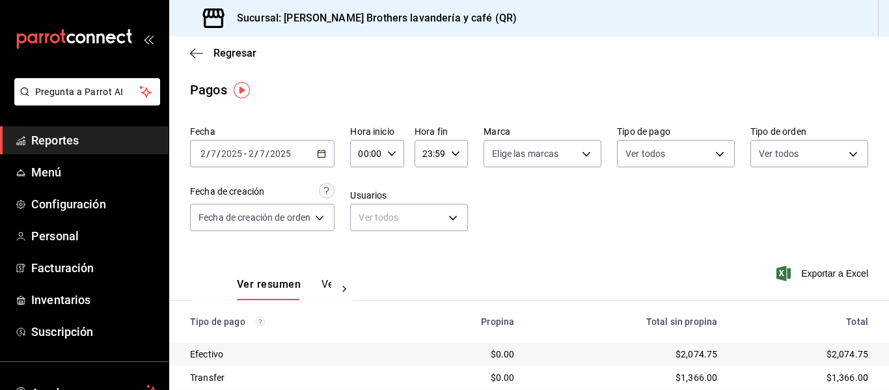  Describe the element at coordinates (235, 53) in the screenshot. I see `span: Regresar` at that location.